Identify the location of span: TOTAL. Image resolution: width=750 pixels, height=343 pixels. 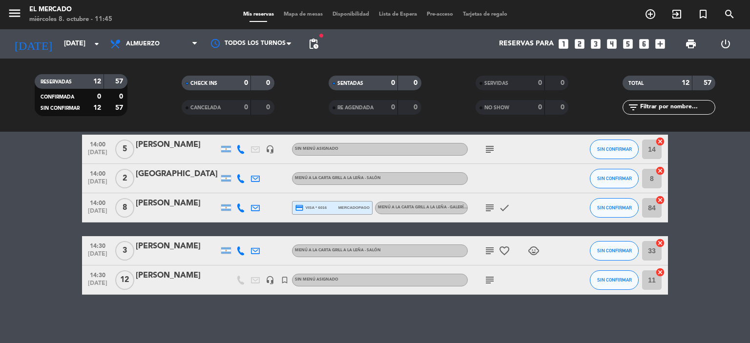
(635, 83).